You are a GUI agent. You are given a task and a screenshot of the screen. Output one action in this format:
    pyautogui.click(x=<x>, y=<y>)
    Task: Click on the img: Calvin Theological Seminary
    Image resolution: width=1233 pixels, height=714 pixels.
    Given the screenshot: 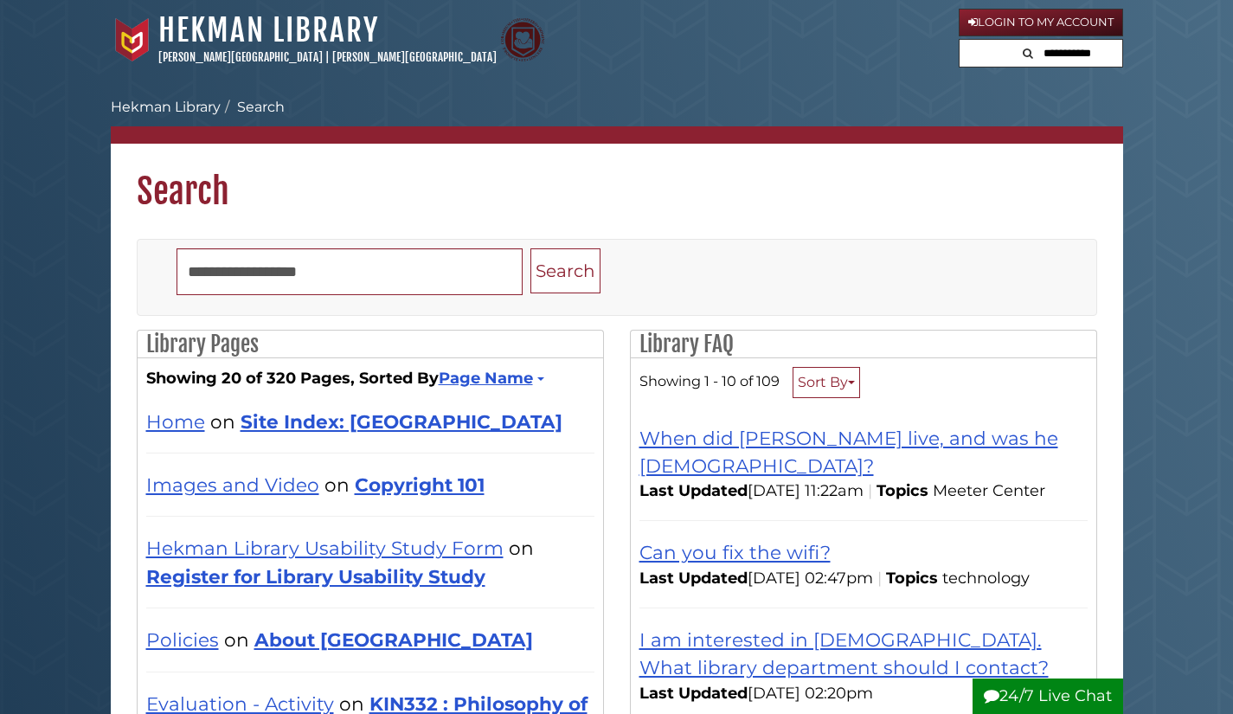 What is the action you would take?
    pyautogui.click(x=523, y=40)
    